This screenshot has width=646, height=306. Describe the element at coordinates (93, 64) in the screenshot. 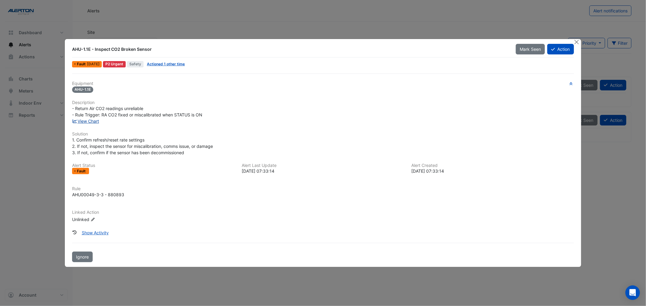

I see `span: Tue 09-Sep-2025 07:33 AWST` at that location.